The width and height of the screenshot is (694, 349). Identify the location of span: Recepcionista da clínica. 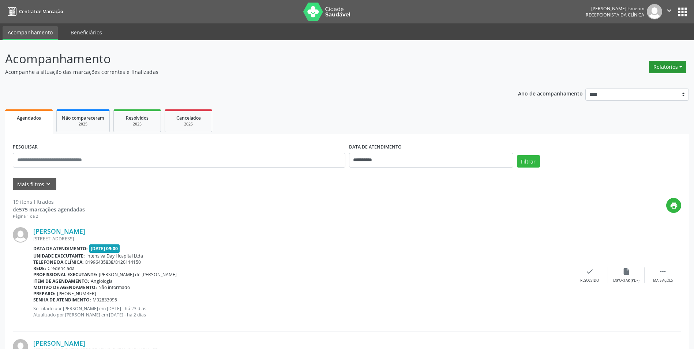
(615, 15).